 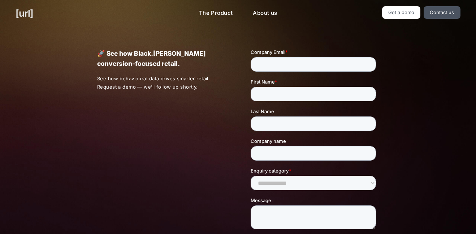 What do you see at coordinates (216, 13) in the screenshot?
I see `a: The Product` at bounding box center [216, 13].